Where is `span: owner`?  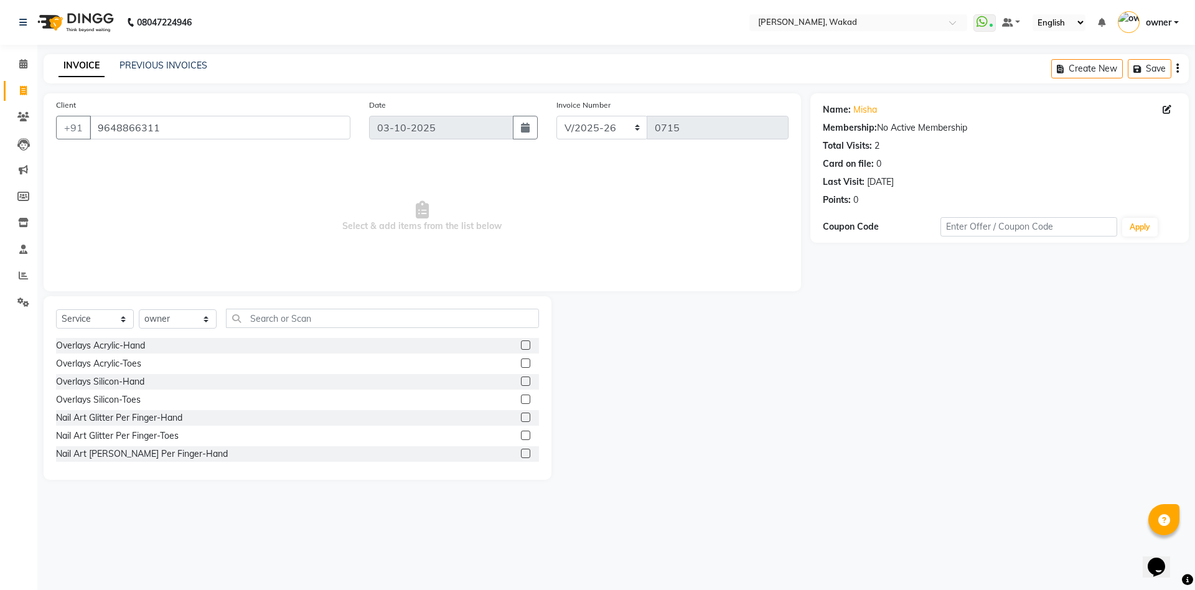
span: owner is located at coordinates (1159, 22).